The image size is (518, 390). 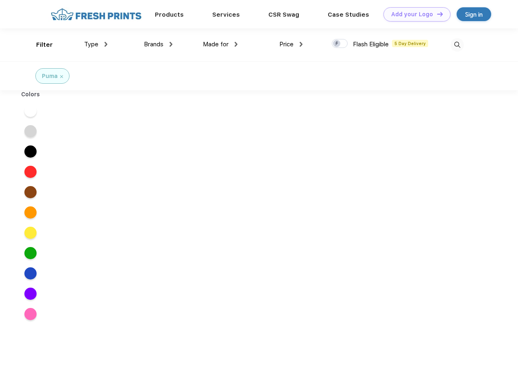 I want to click on a: Sign in, so click(x=474, y=14).